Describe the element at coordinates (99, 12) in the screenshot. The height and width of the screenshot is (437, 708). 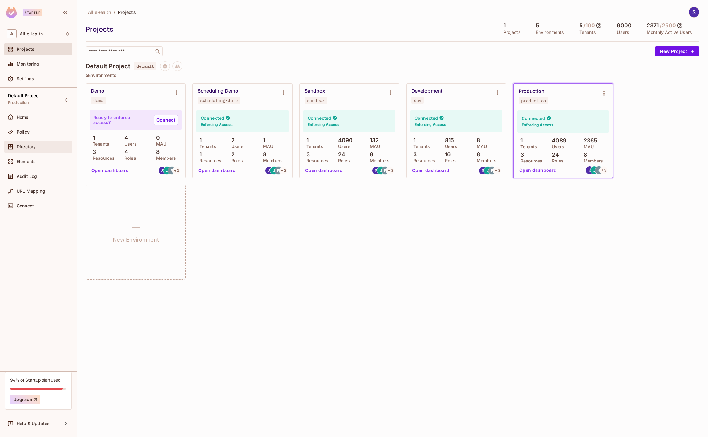
I see `span: AllieHealth` at that location.